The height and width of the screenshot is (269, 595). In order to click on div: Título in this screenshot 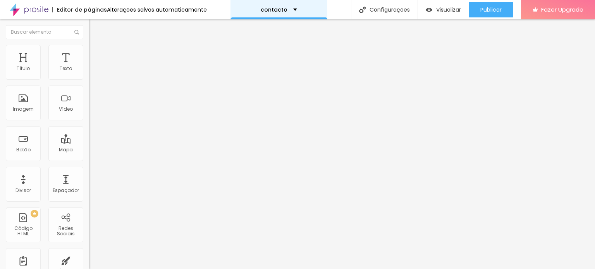, I will do `click(23, 69)`.